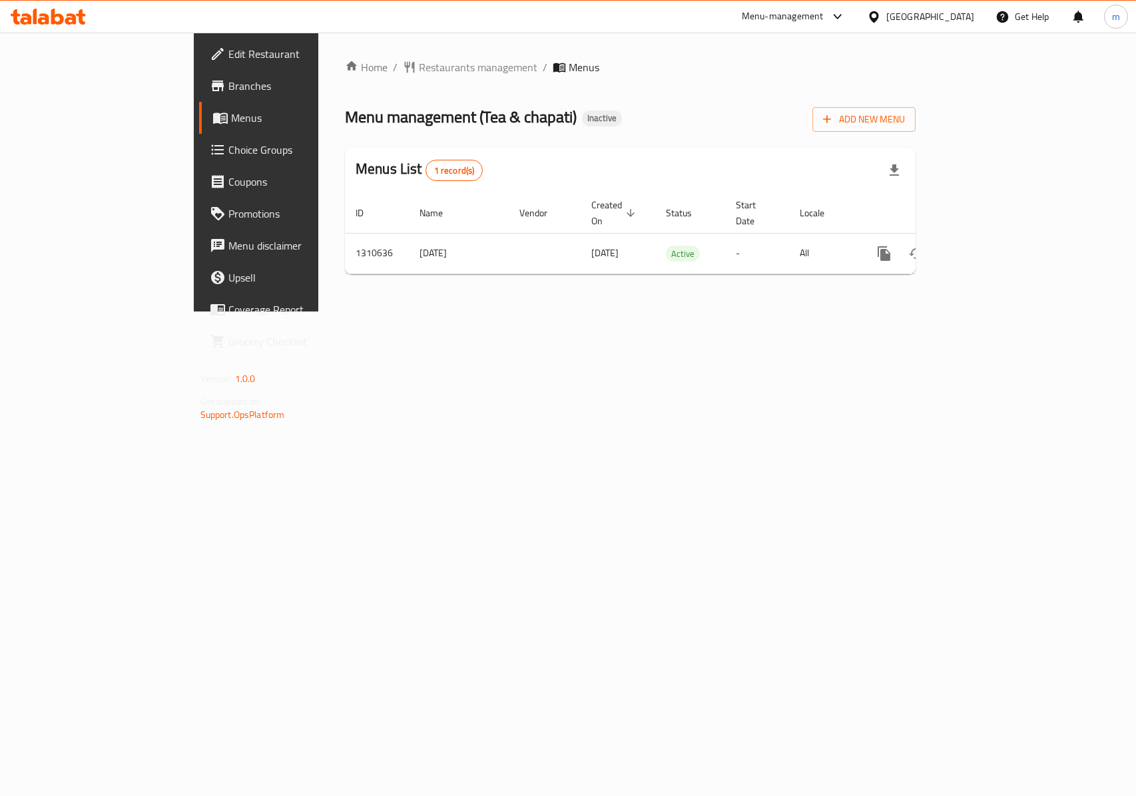 The image size is (1136, 796). Describe the element at coordinates (242, 415) in the screenshot. I see `a: Support.OpsPlatform` at that location.